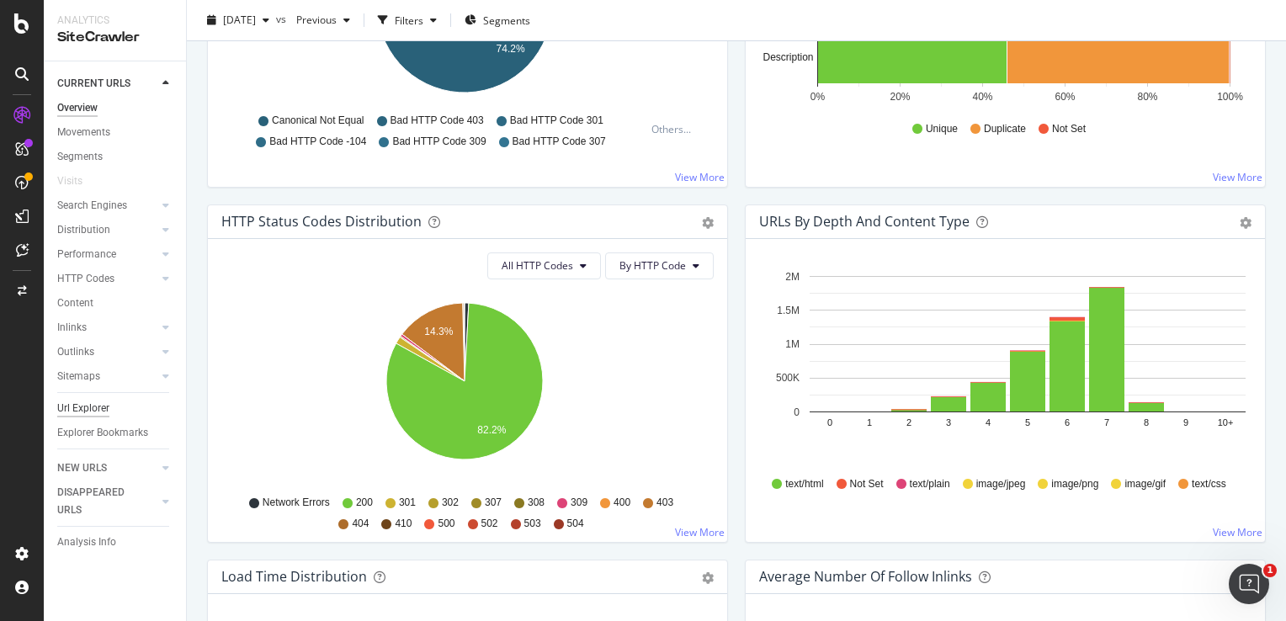  I want to click on a: NEW URLS, so click(107, 468).